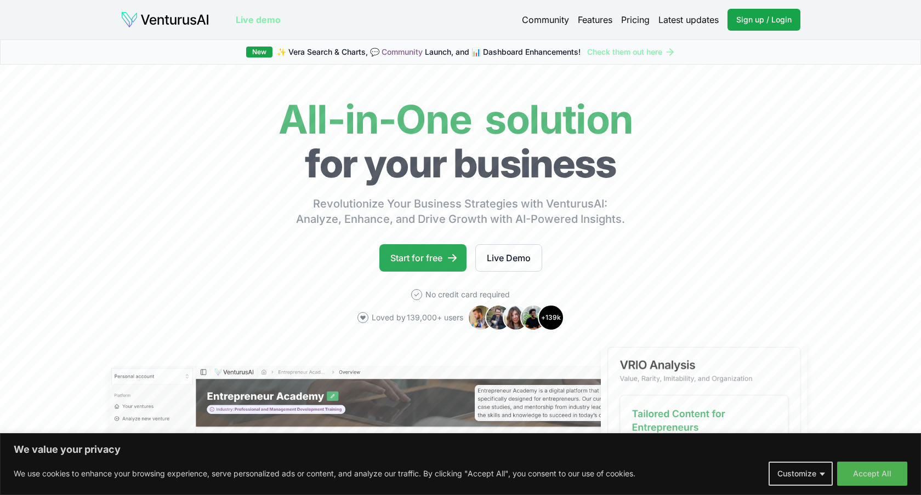  Describe the element at coordinates (460, 450) in the screenshot. I see `p: We value your privacy` at that location.